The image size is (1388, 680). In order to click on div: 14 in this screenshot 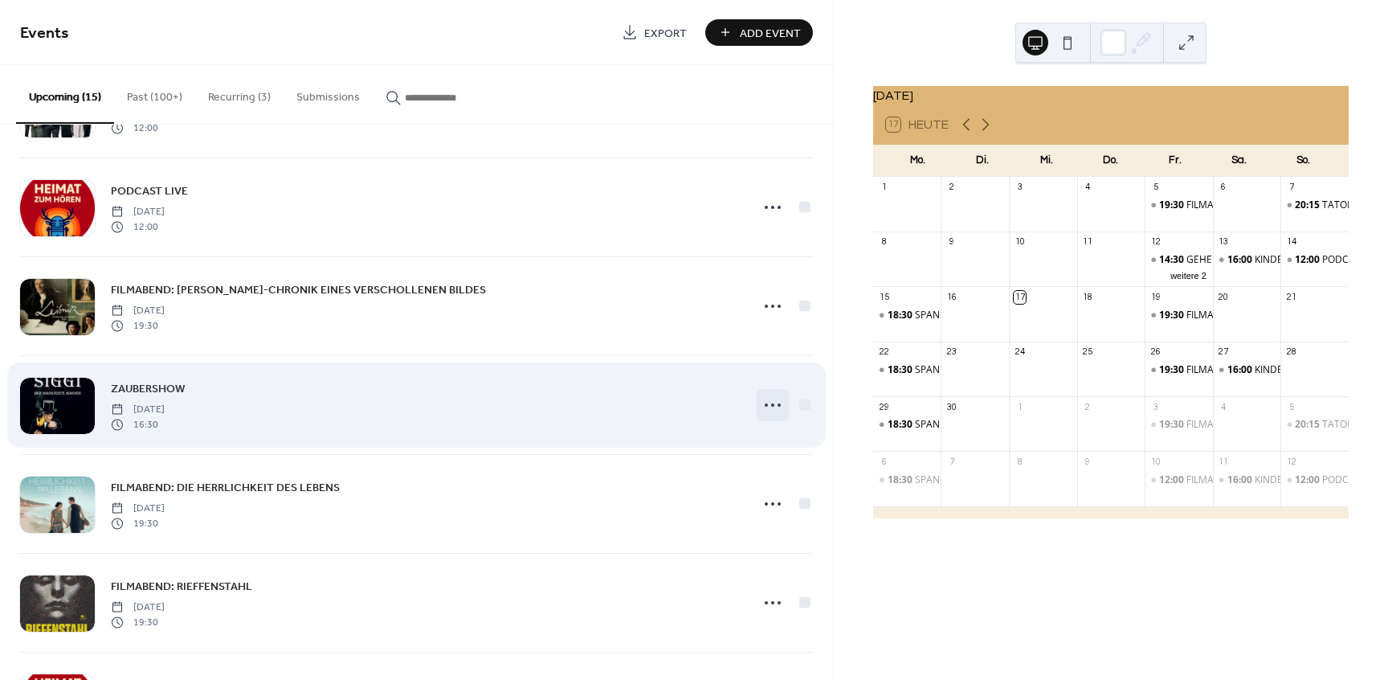, I will do `click(1291, 242)`.